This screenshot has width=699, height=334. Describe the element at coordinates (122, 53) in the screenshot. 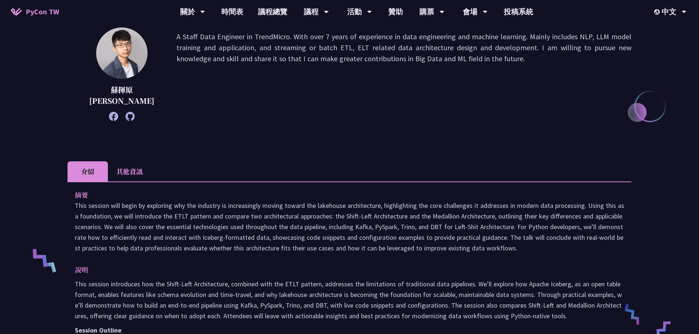

I see `img: 蘇揮原 Mars Su` at that location.